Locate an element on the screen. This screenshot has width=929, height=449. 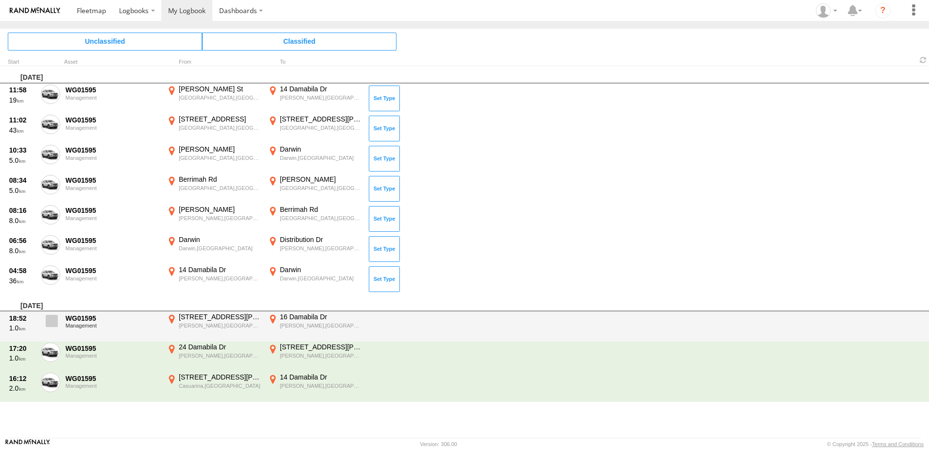
span: Refresh is located at coordinates (923, 60).